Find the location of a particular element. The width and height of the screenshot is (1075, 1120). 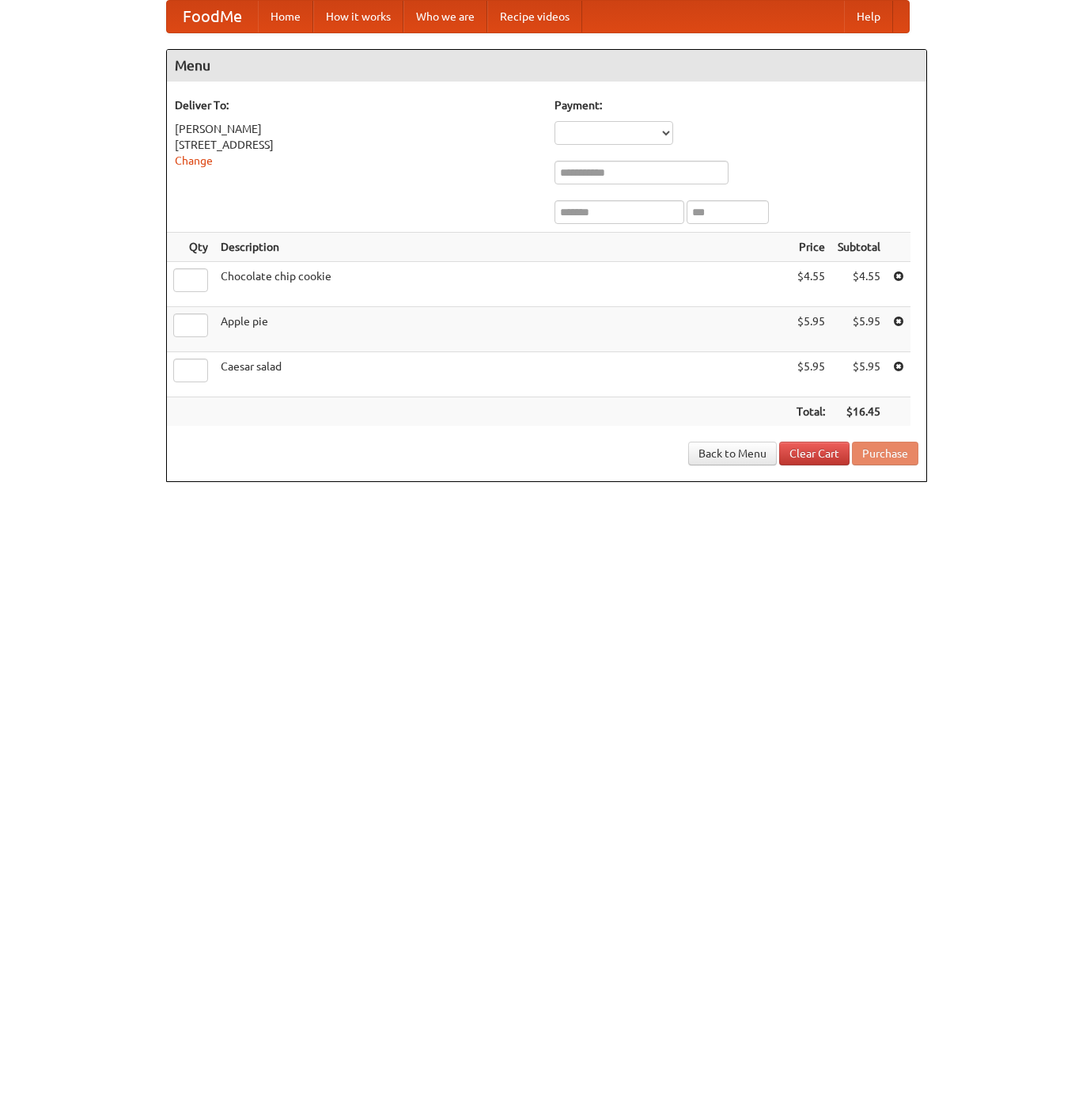

a: Who we are is located at coordinates (445, 16).